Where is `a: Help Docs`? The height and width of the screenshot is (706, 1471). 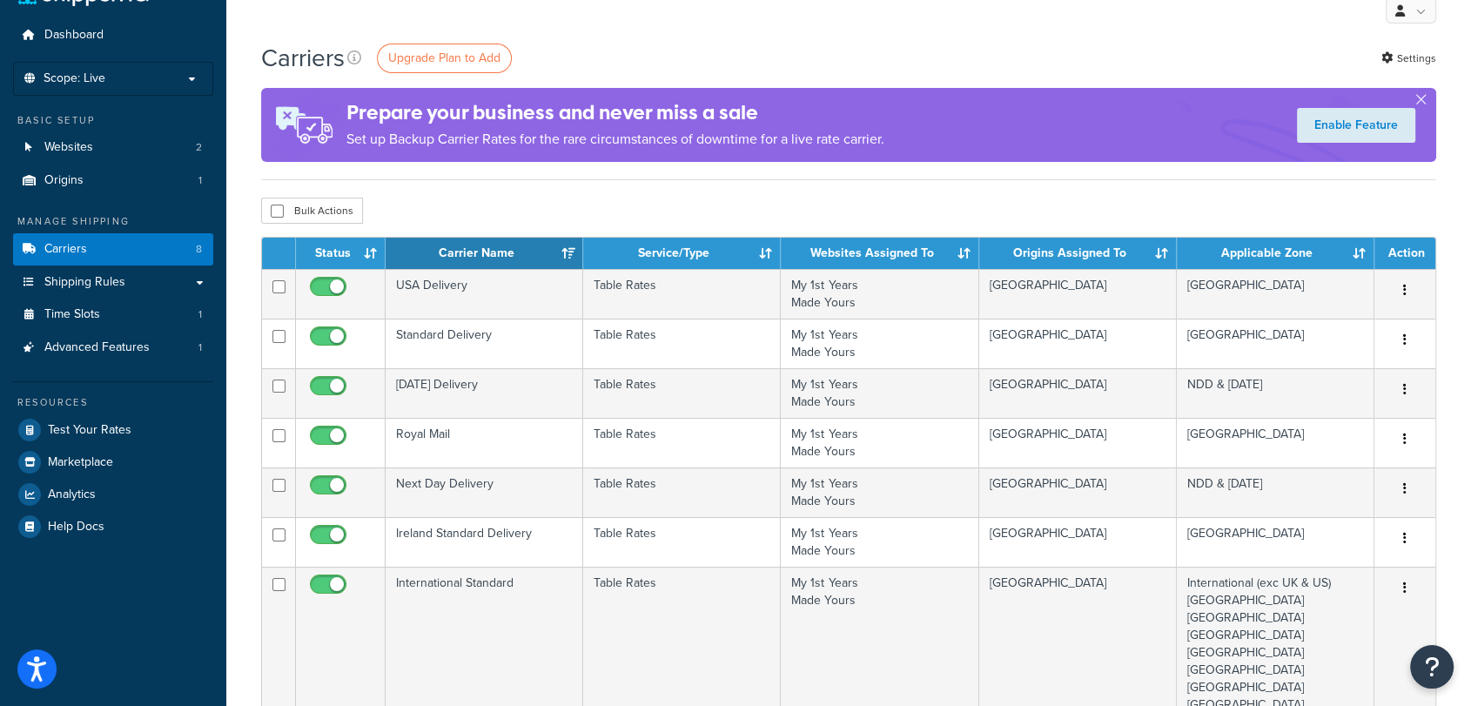 a: Help Docs is located at coordinates (113, 527).